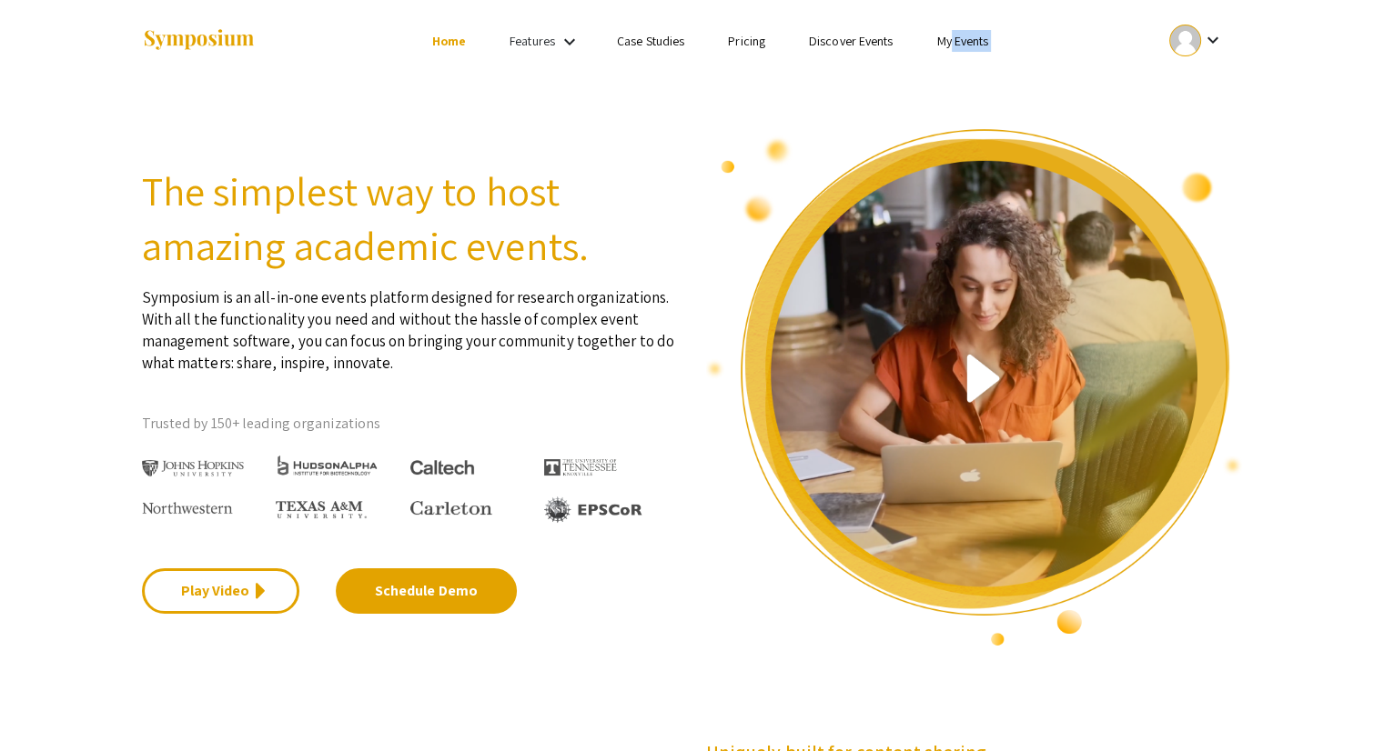 This screenshot has height=751, width=1384. Describe the element at coordinates (650, 41) in the screenshot. I see `a: Case Studies` at that location.